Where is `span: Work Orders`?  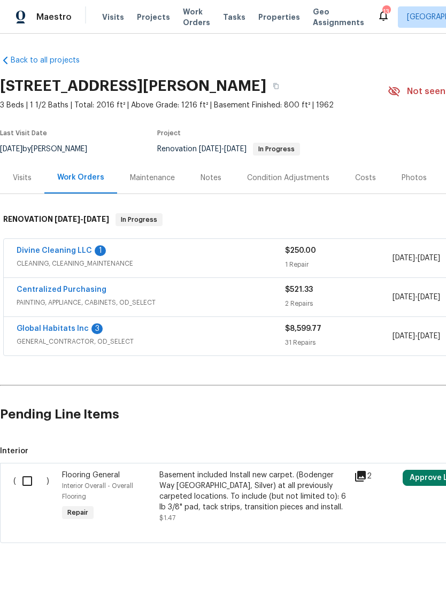 span: Work Orders is located at coordinates (196, 17).